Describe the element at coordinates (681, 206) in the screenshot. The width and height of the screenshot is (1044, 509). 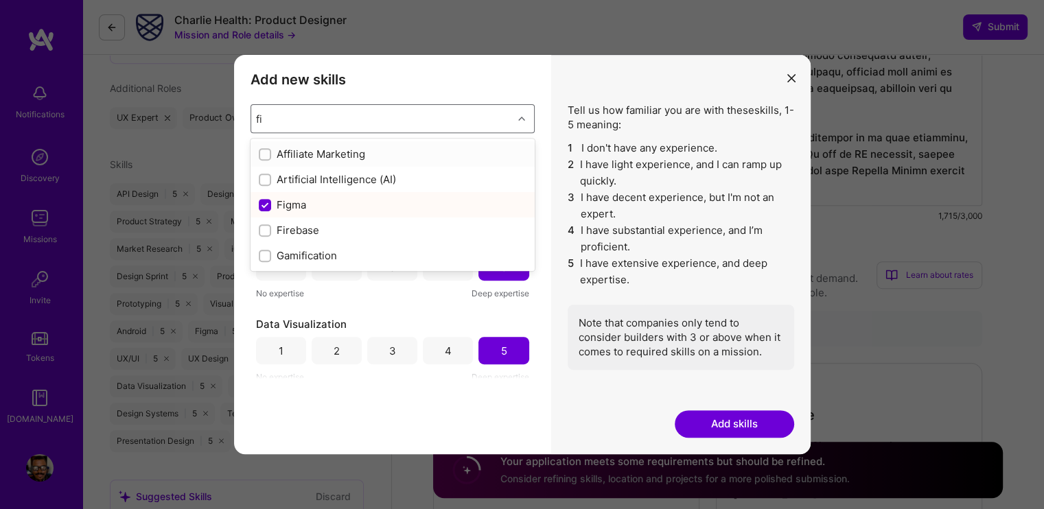
I see `li: I have decent experience, but I'm not an expert.` at that location.